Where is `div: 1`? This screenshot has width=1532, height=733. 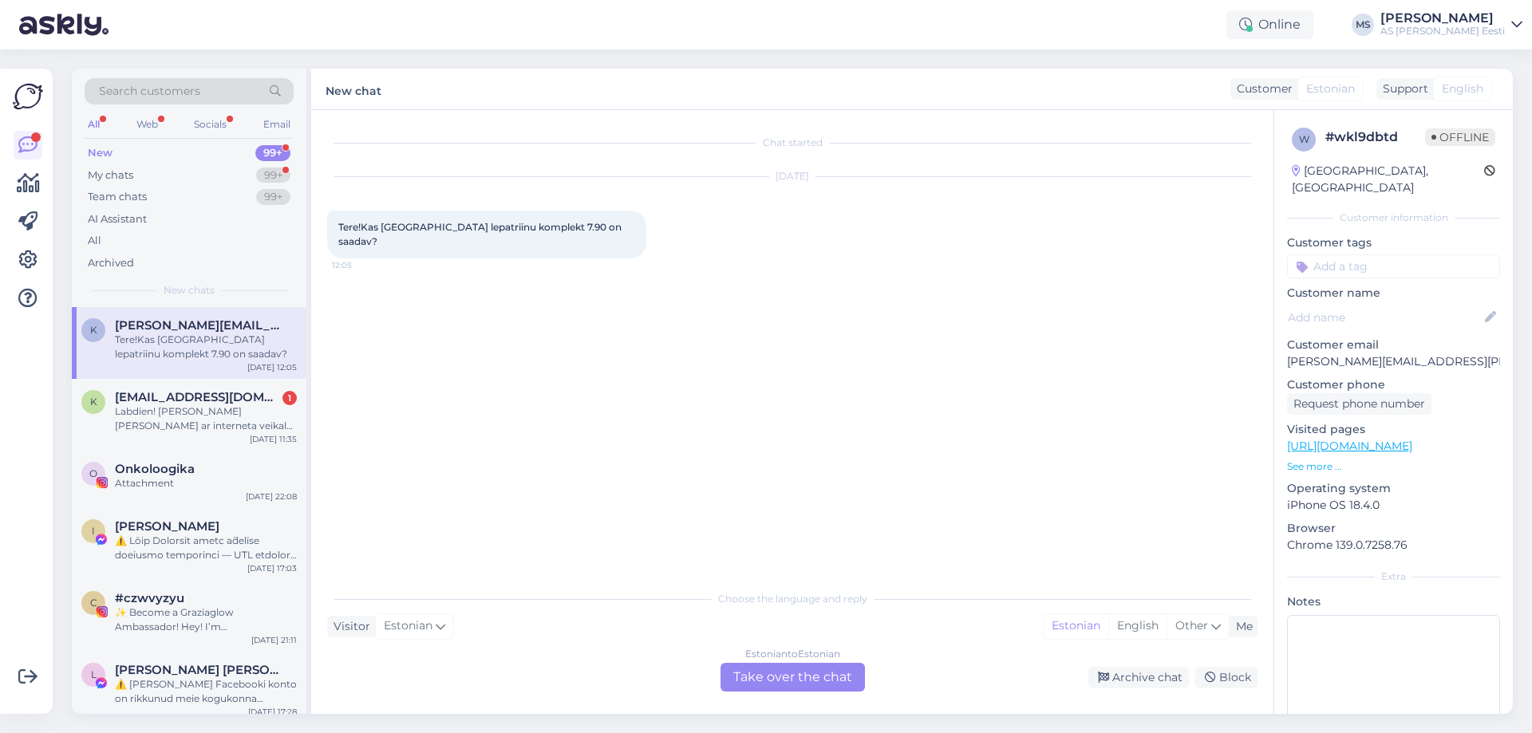
div: 1 is located at coordinates (290, 398).